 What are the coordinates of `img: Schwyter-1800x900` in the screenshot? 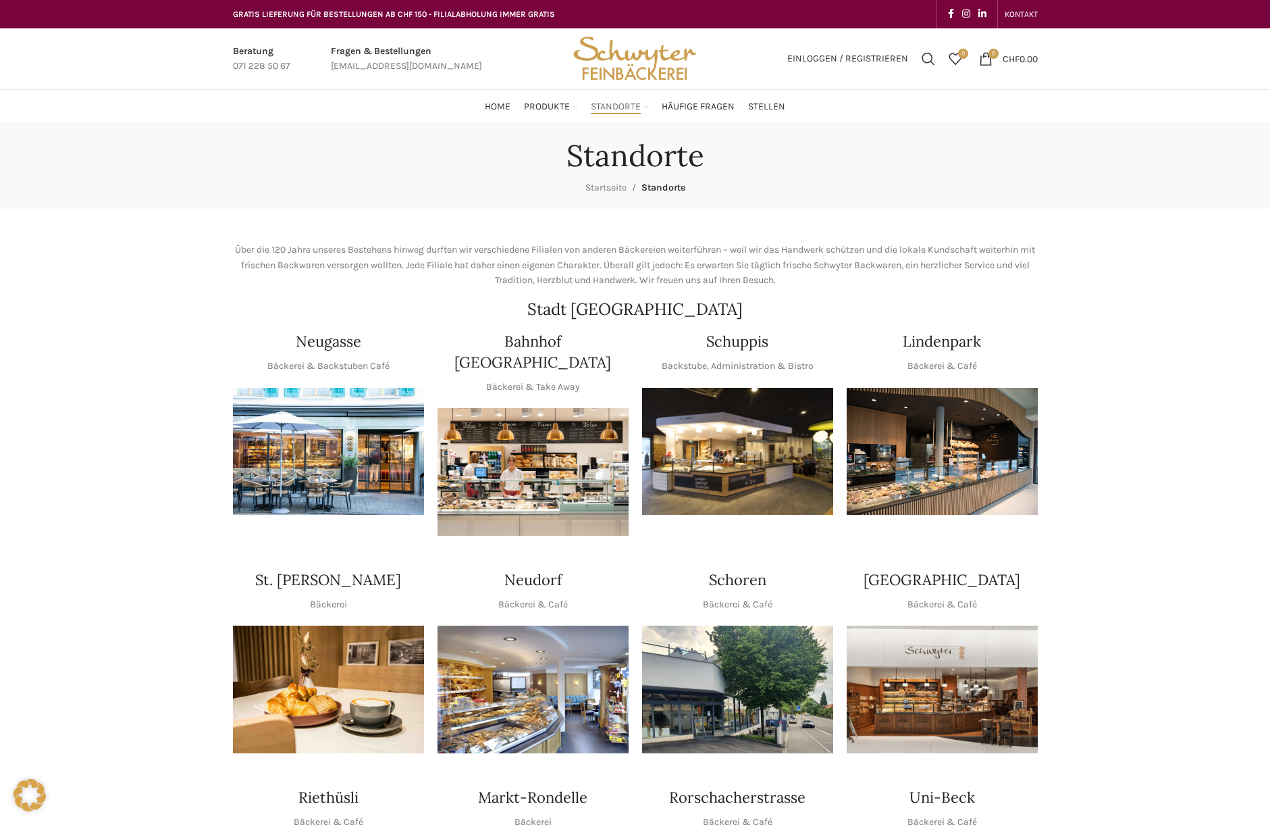 It's located at (942, 689).